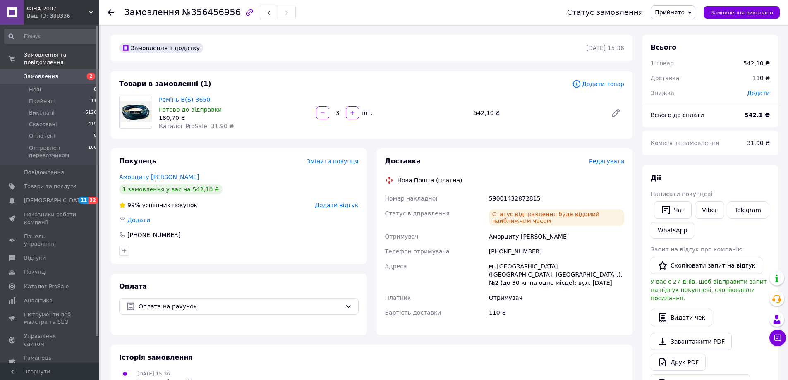 The height and width of the screenshot is (380, 788). I want to click on span: Номер накладної, so click(411, 199).